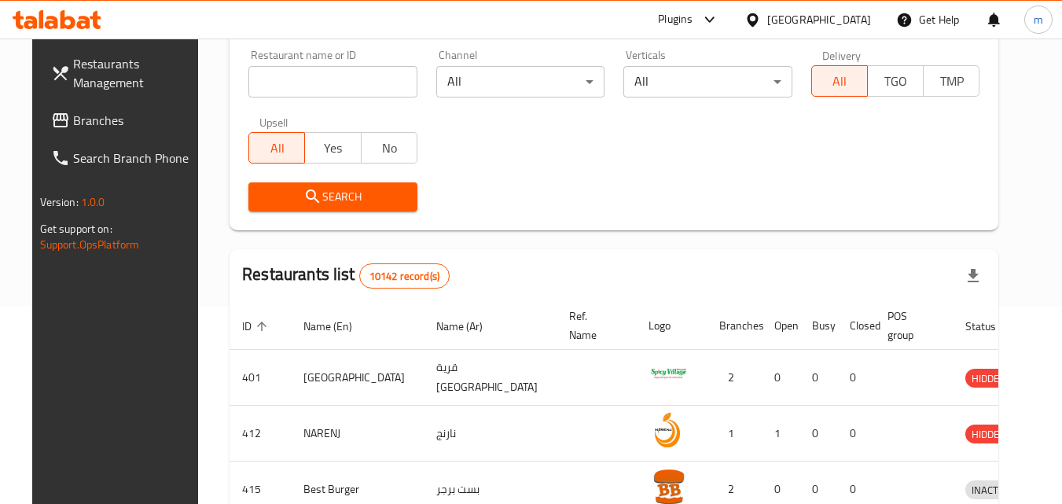 The width and height of the screenshot is (1062, 504). I want to click on span: Ref. Name, so click(593, 325).